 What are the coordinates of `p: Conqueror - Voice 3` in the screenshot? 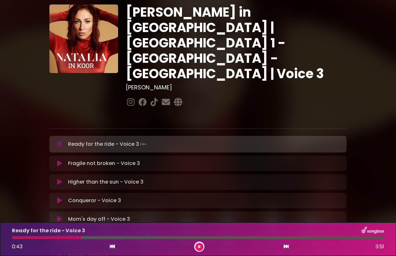 It's located at (94, 201).